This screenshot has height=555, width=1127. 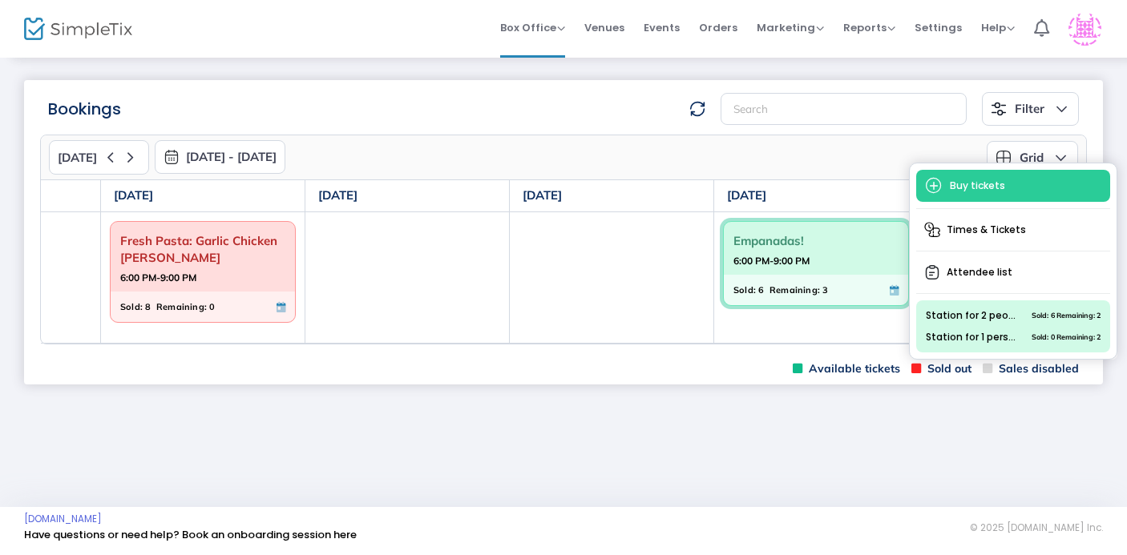 I want to click on m-panel-title: Bookings, so click(x=84, y=109).